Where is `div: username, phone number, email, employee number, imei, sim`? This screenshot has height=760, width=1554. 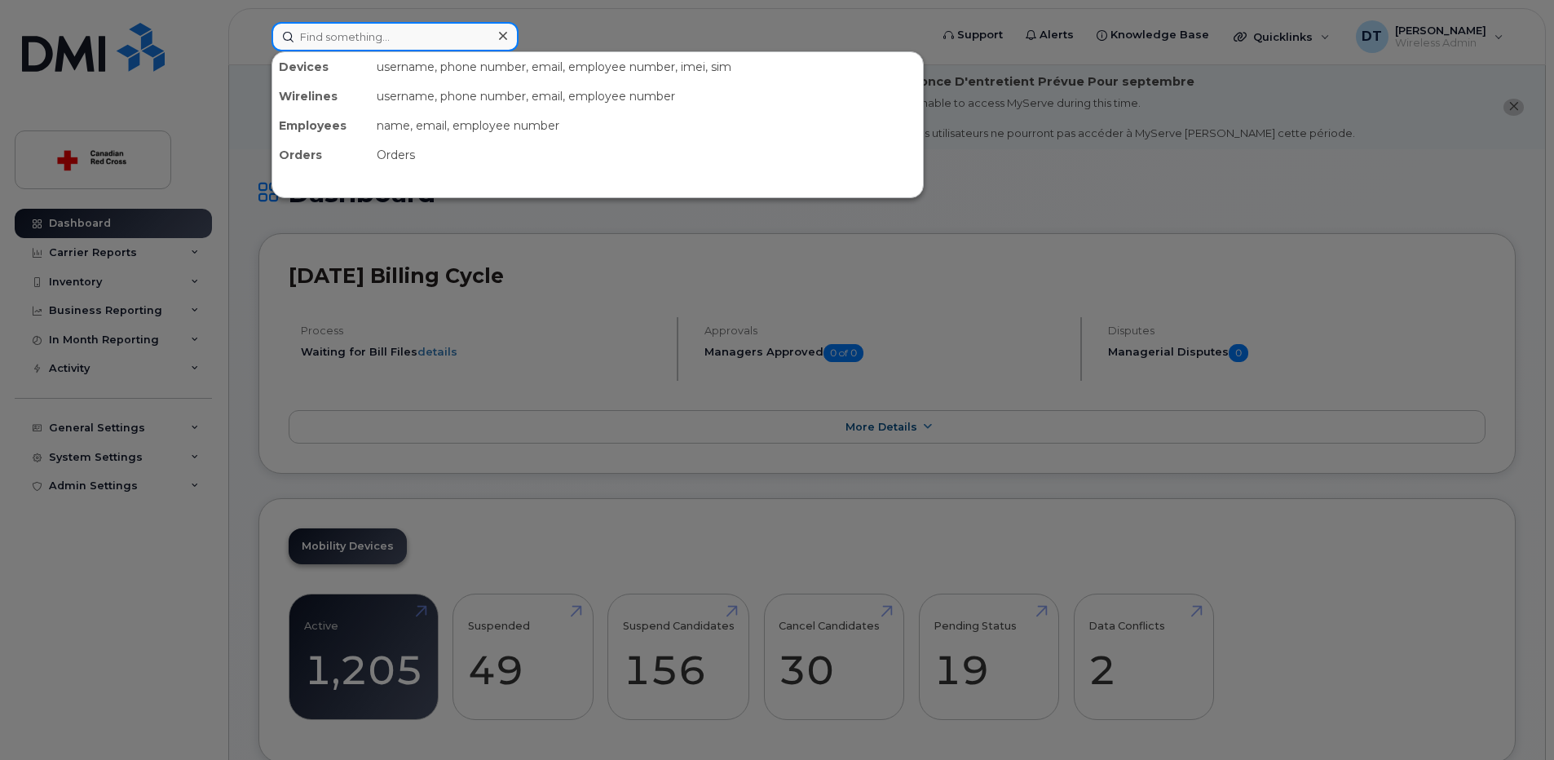
div: username, phone number, email, employee number, imei, sim is located at coordinates (647, 67).